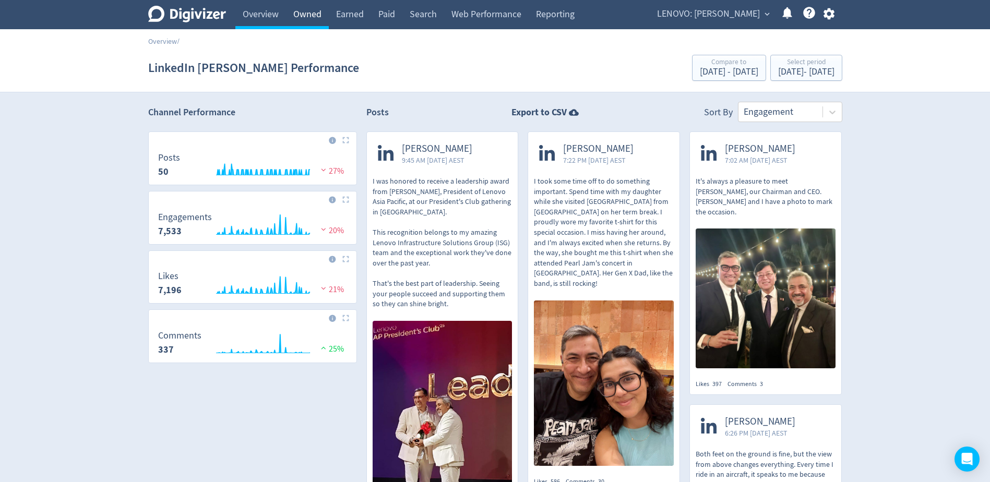 The height and width of the screenshot is (482, 990). Describe the element at coordinates (967, 459) in the screenshot. I see `div: Open Intercom Messenger` at that location.